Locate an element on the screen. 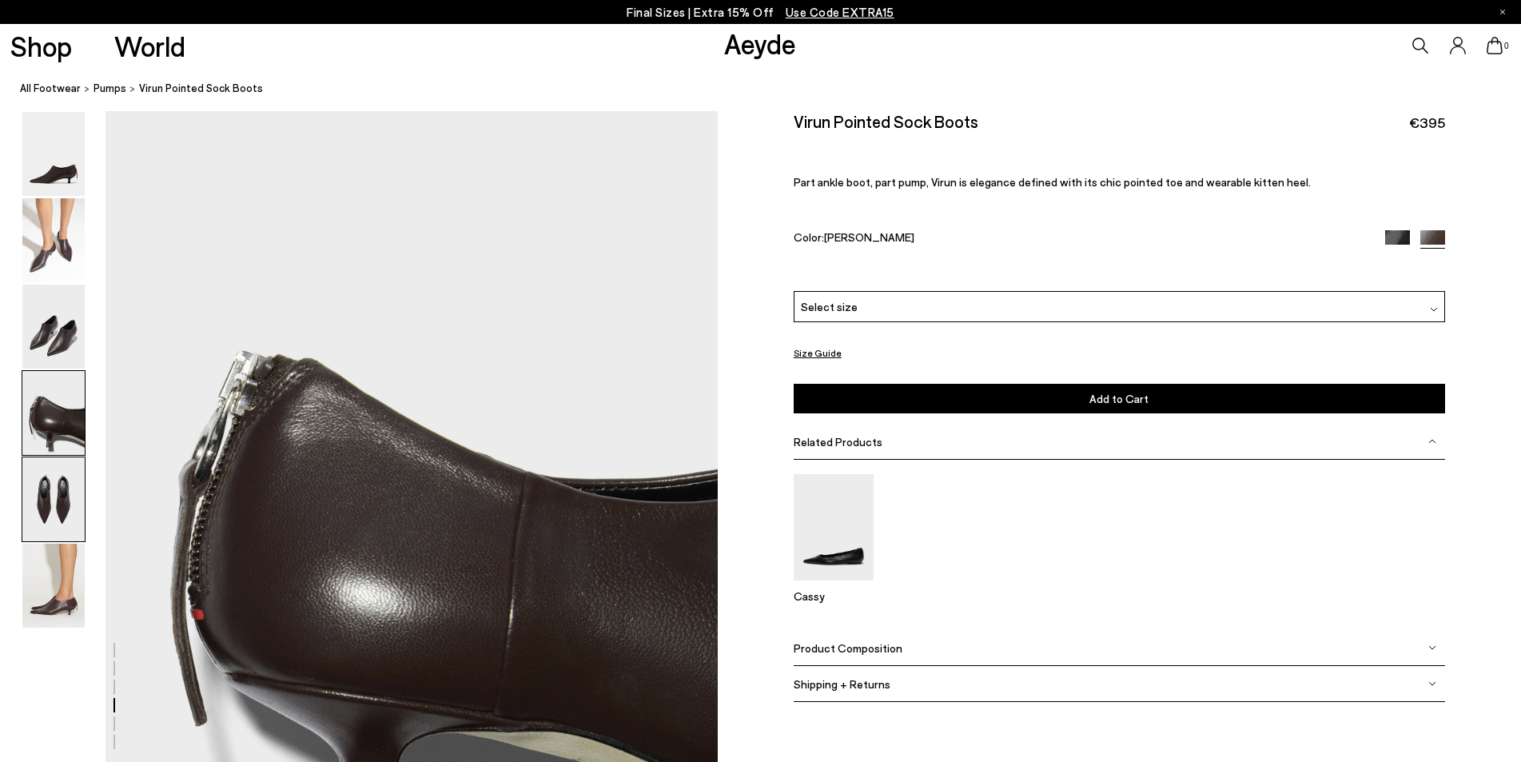  img: Virun Pointed Sock Boots - Image 3 is located at coordinates (54, 326).